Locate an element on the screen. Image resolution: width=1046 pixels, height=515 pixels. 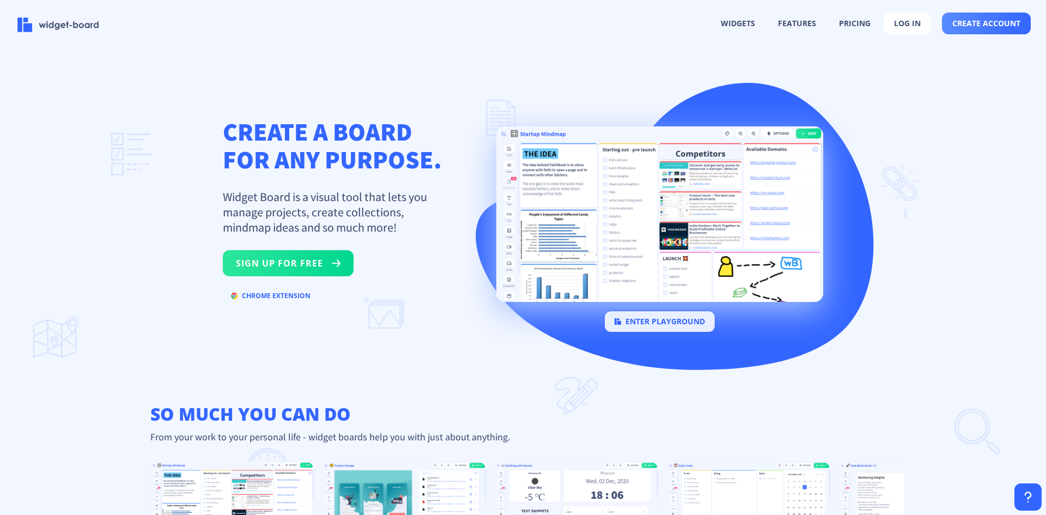
button: create account is located at coordinates (986, 23).